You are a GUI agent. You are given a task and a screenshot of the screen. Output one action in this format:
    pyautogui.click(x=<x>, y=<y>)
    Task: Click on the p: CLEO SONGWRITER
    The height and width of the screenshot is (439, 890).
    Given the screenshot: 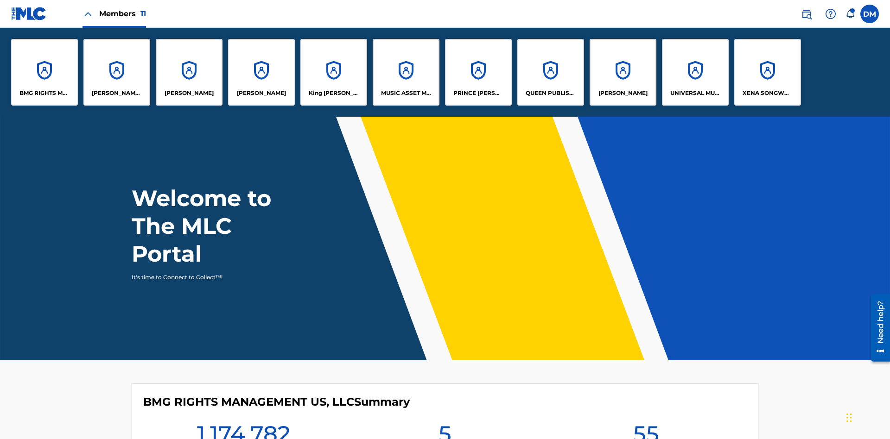 What is the action you would take?
    pyautogui.click(x=117, y=93)
    